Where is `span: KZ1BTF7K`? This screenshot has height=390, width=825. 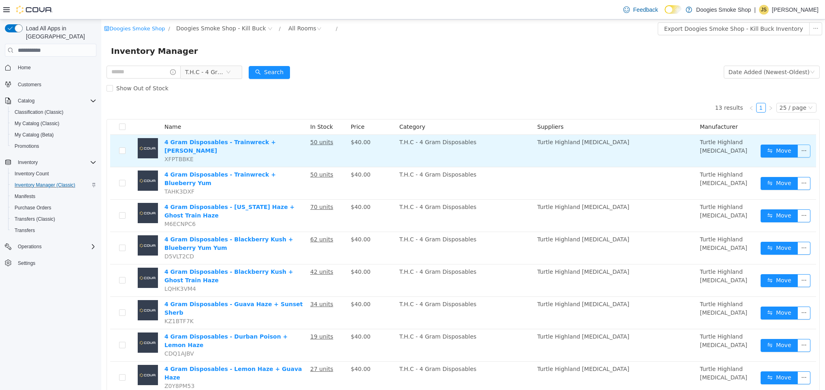
span: KZ1BTF7K is located at coordinates (78, 302).